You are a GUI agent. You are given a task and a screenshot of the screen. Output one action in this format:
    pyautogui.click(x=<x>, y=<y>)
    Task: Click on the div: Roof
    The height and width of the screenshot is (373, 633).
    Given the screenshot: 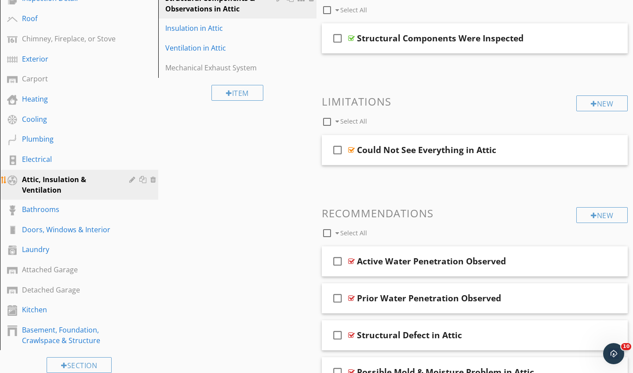 What is the action you would take?
    pyautogui.click(x=69, y=18)
    